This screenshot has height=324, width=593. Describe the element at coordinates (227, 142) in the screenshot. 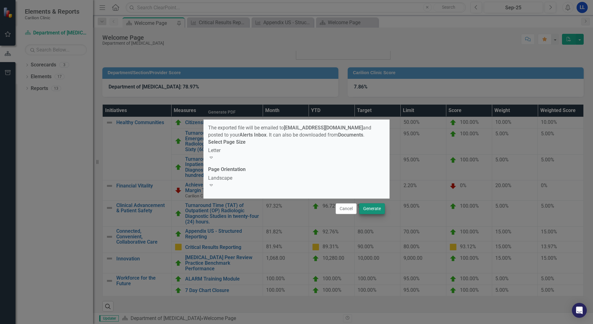

I see `label: Select Page Size` at that location.